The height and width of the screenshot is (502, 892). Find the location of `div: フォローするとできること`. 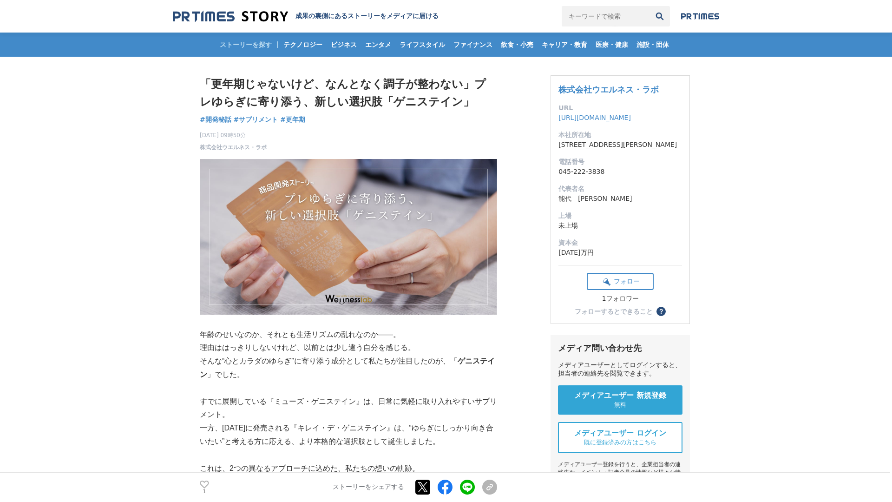

div: フォローするとできること is located at coordinates (614, 311).